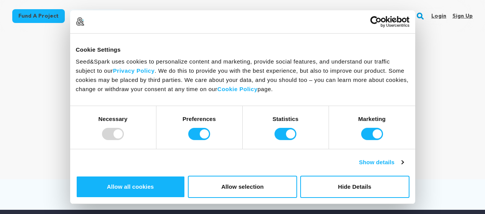 This screenshot has width=485, height=214. Describe the element at coordinates (376, 21) in the screenshot. I see `a: Usercentrics Cookiebot - opens in a new window` at that location.